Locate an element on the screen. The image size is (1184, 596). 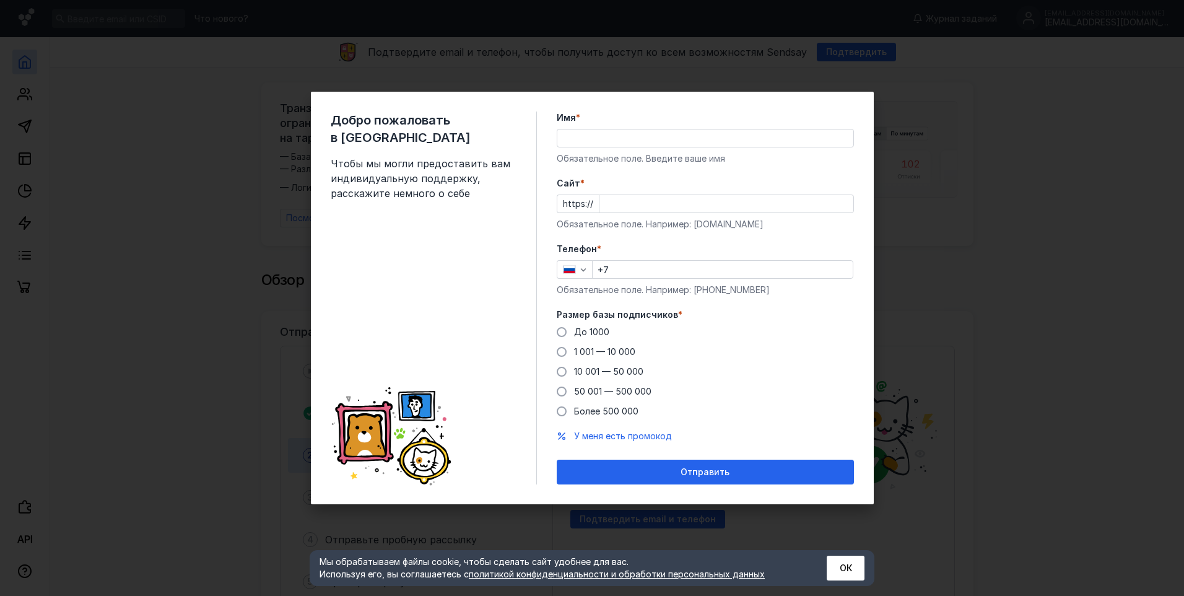
span: До 1000 is located at coordinates (591, 331).